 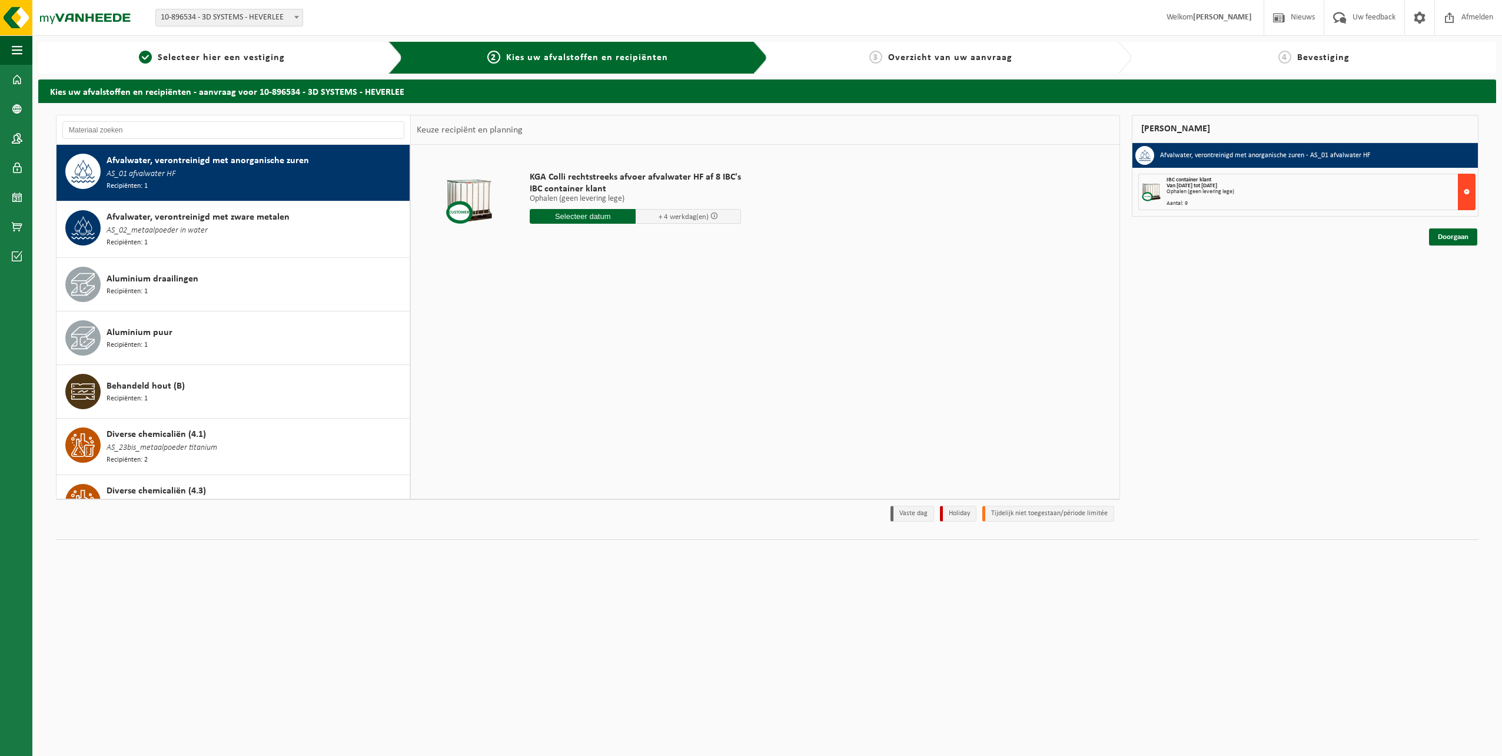 I want to click on span: 3, so click(x=876, y=57).